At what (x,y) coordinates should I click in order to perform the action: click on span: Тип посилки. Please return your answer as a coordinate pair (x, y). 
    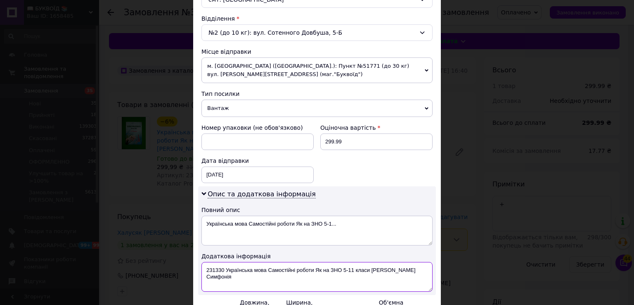
    Looking at the image, I should click on (220, 94).